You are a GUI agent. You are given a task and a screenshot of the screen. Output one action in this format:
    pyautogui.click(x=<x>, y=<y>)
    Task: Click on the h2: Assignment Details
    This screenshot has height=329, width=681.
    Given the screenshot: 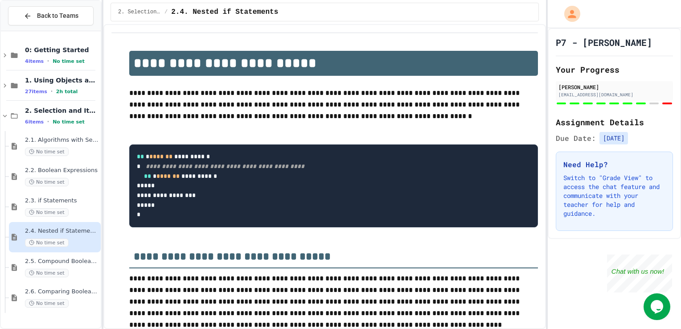 What is the action you would take?
    pyautogui.click(x=615, y=122)
    